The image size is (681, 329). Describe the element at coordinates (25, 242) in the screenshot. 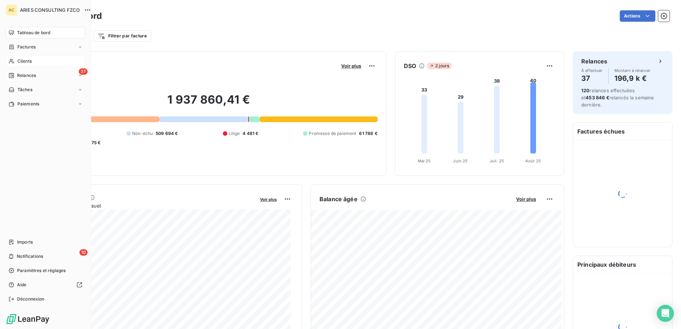

I see `span: Imports` at that location.